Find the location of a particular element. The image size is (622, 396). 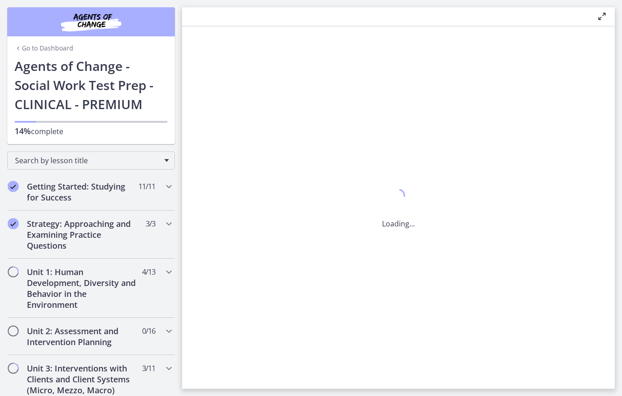

span: 3 / 3 is located at coordinates (150, 224).